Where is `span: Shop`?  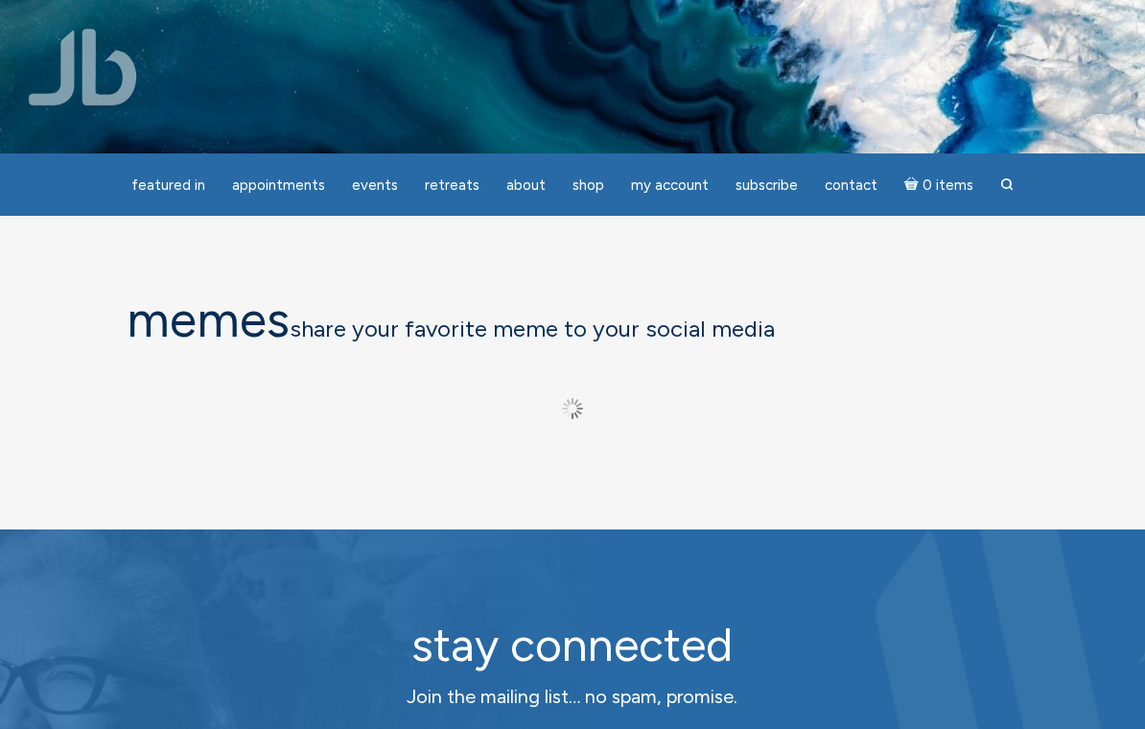
span: Shop is located at coordinates (588, 185).